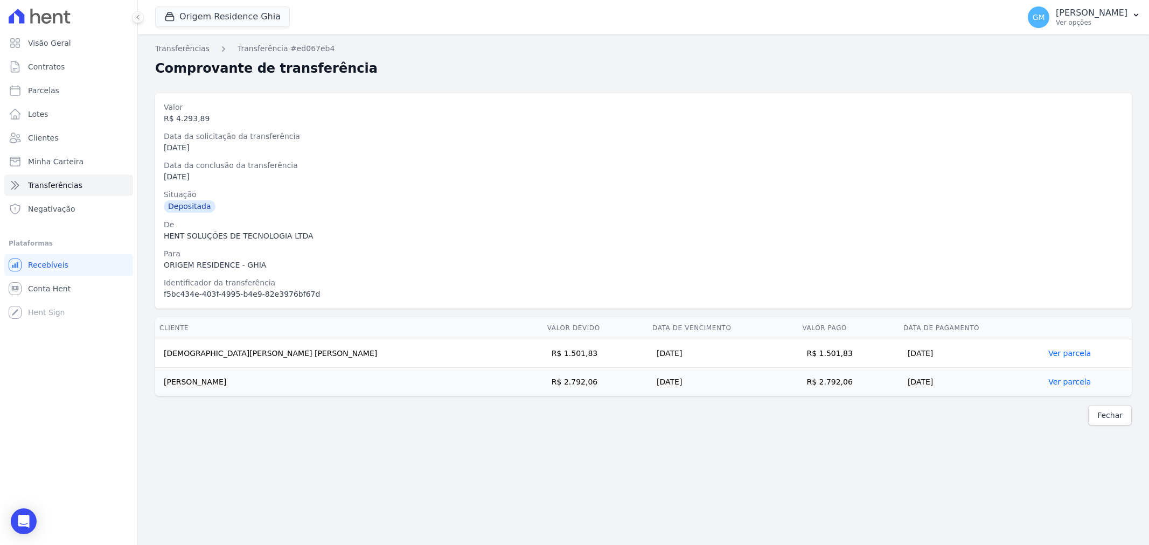 This screenshot has height=545, width=1149. Describe the element at coordinates (68, 138) in the screenshot. I see `a: Clientes` at that location.